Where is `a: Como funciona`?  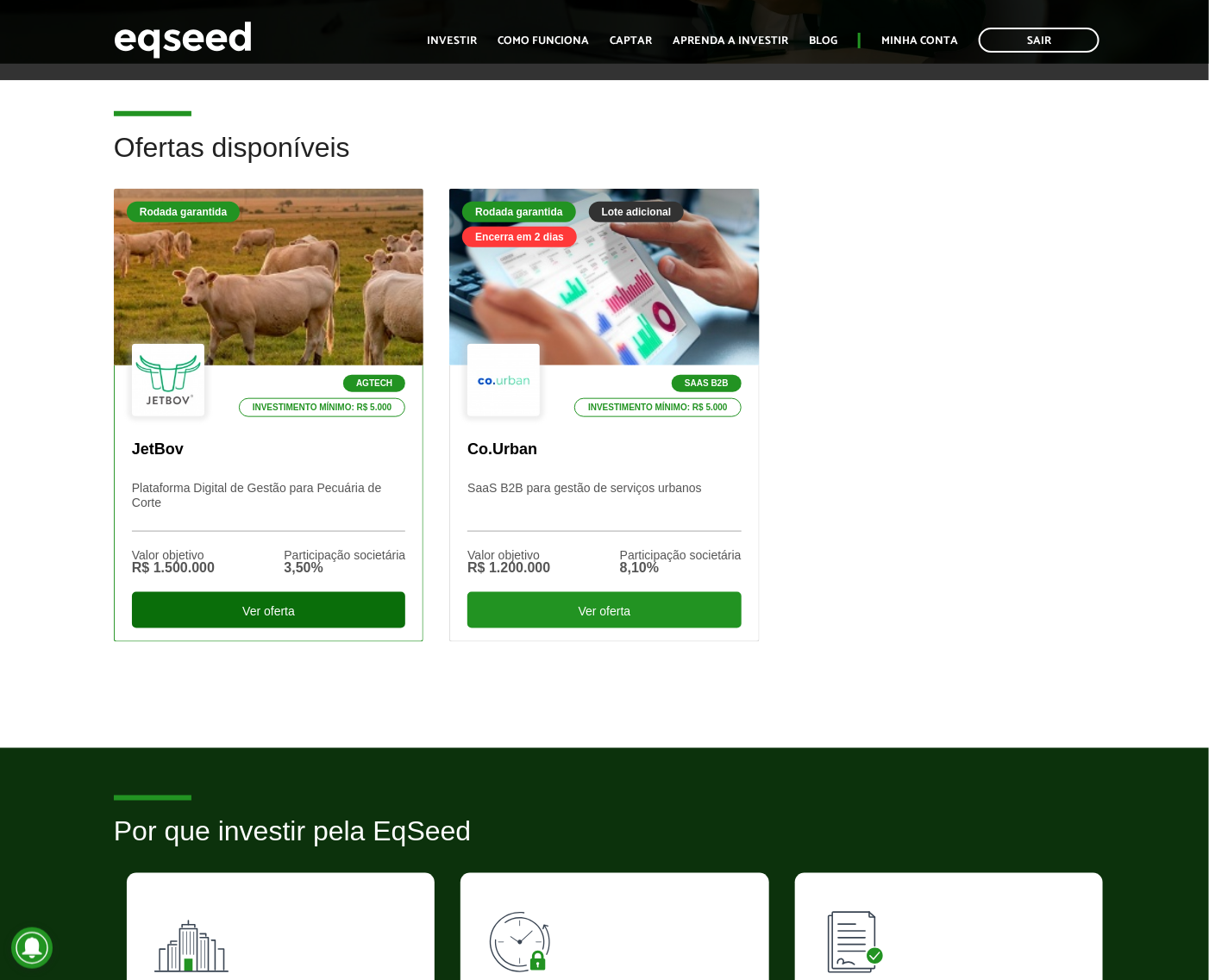
a: Como funciona is located at coordinates (543, 40).